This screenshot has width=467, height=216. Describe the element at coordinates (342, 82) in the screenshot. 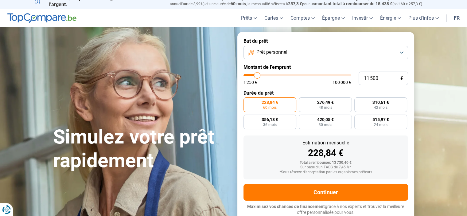

I see `span: 100 000 €` at that location.